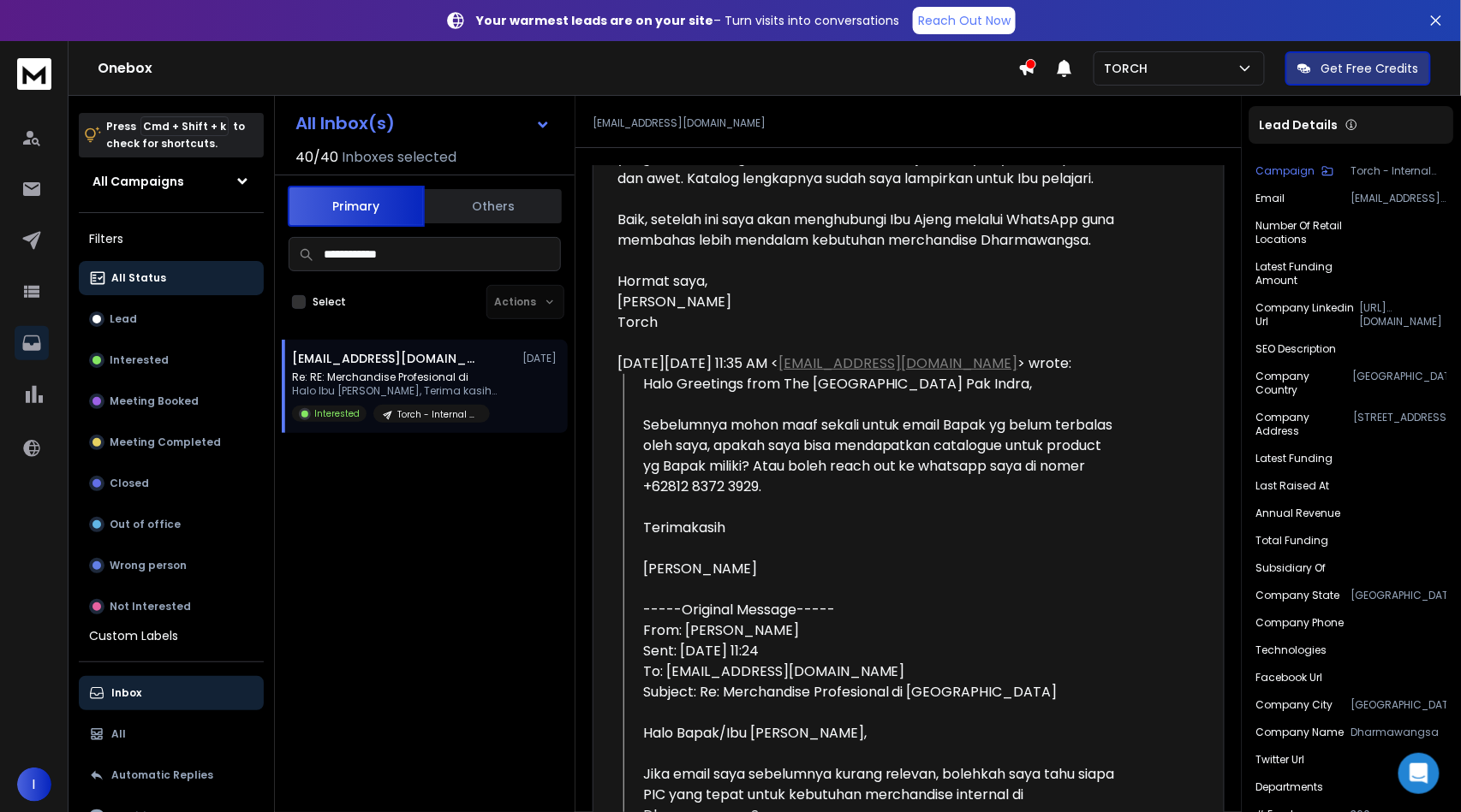 The height and width of the screenshot is (812, 1461). What do you see at coordinates (171, 181) in the screenshot?
I see `button: All Campaigns` at bounding box center [171, 181].